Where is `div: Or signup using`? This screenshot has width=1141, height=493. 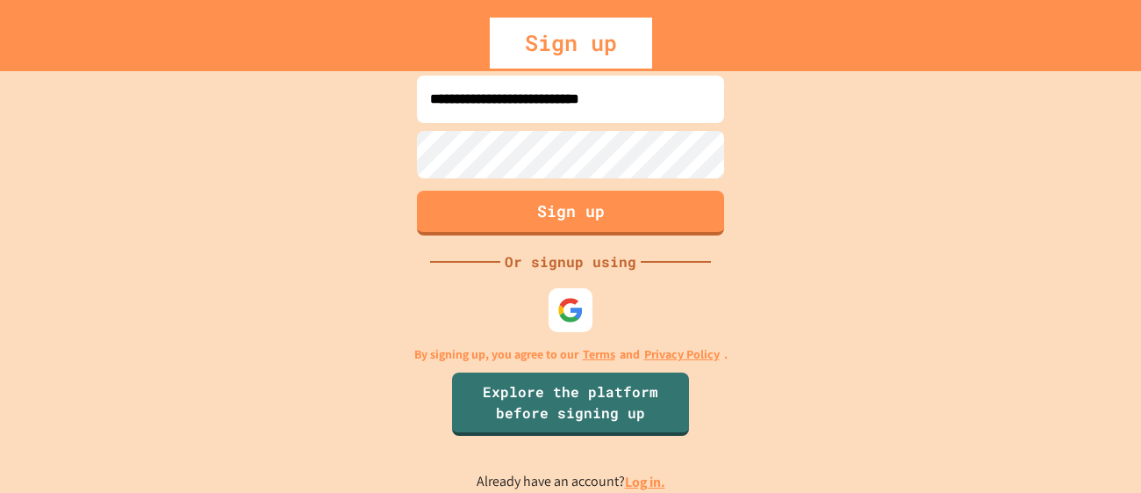
div: Or signup using is located at coordinates (571, 262).